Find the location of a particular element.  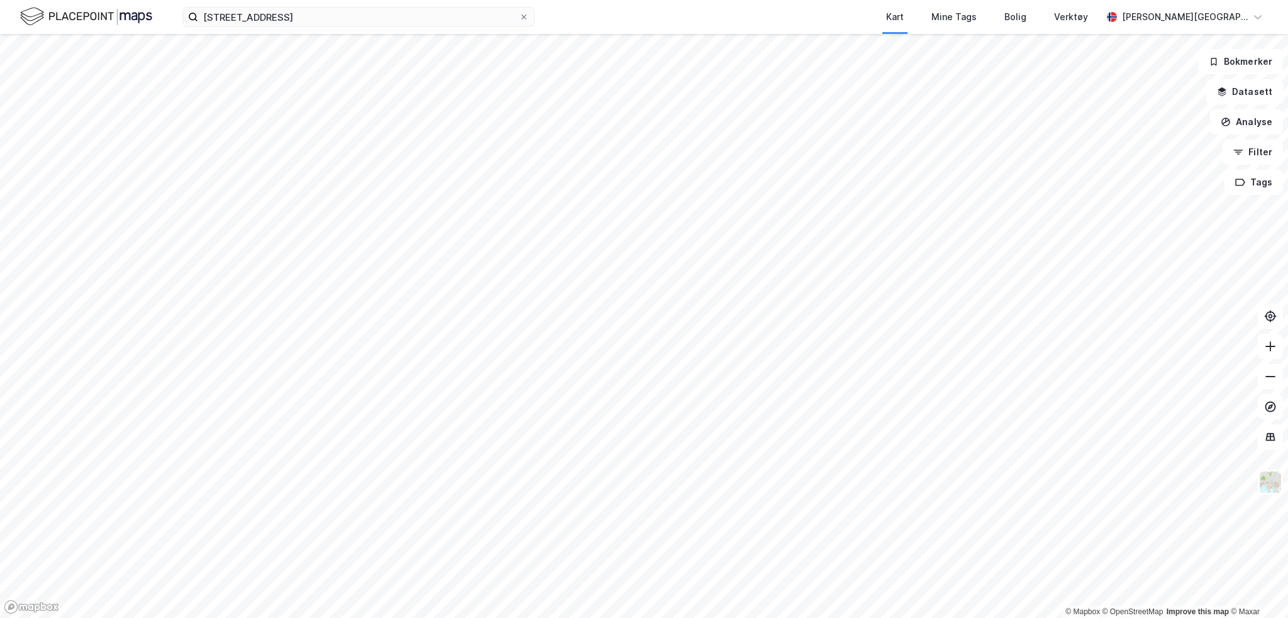

div: Kontrollprogram for chat is located at coordinates (1257, 588).